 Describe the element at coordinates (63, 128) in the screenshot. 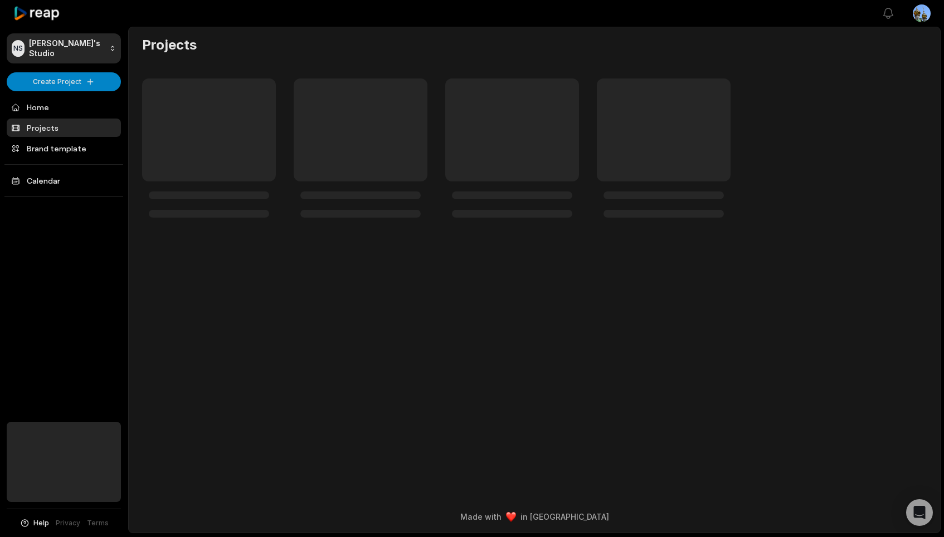

I see `a: Projects` at that location.